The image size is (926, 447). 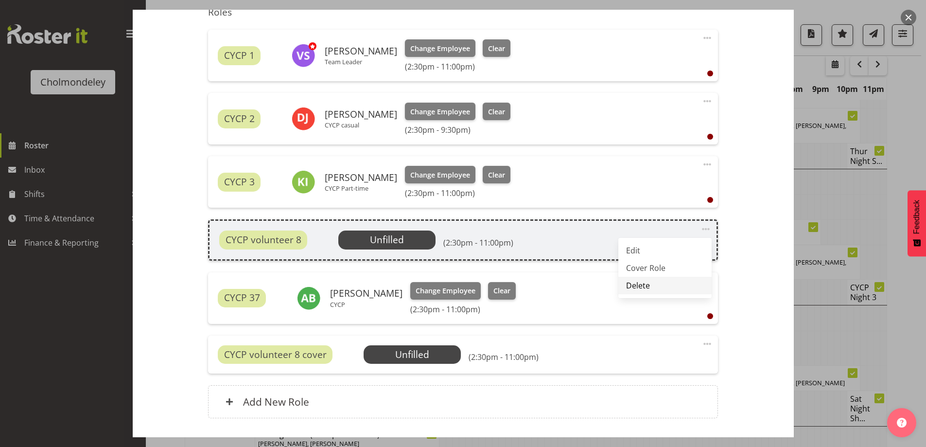 What do you see at coordinates (303, 119) in the screenshot?
I see `img: danielle-jeffery11296.jpg` at bounding box center [303, 119].